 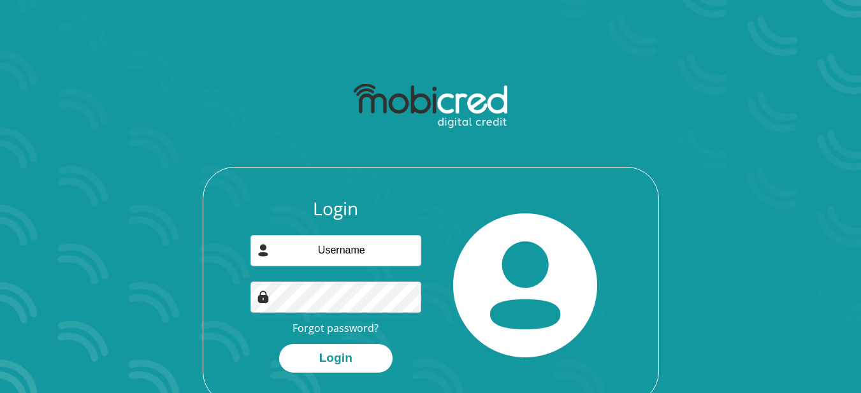 What do you see at coordinates (263, 250) in the screenshot?
I see `img: user-icon image` at bounding box center [263, 250].